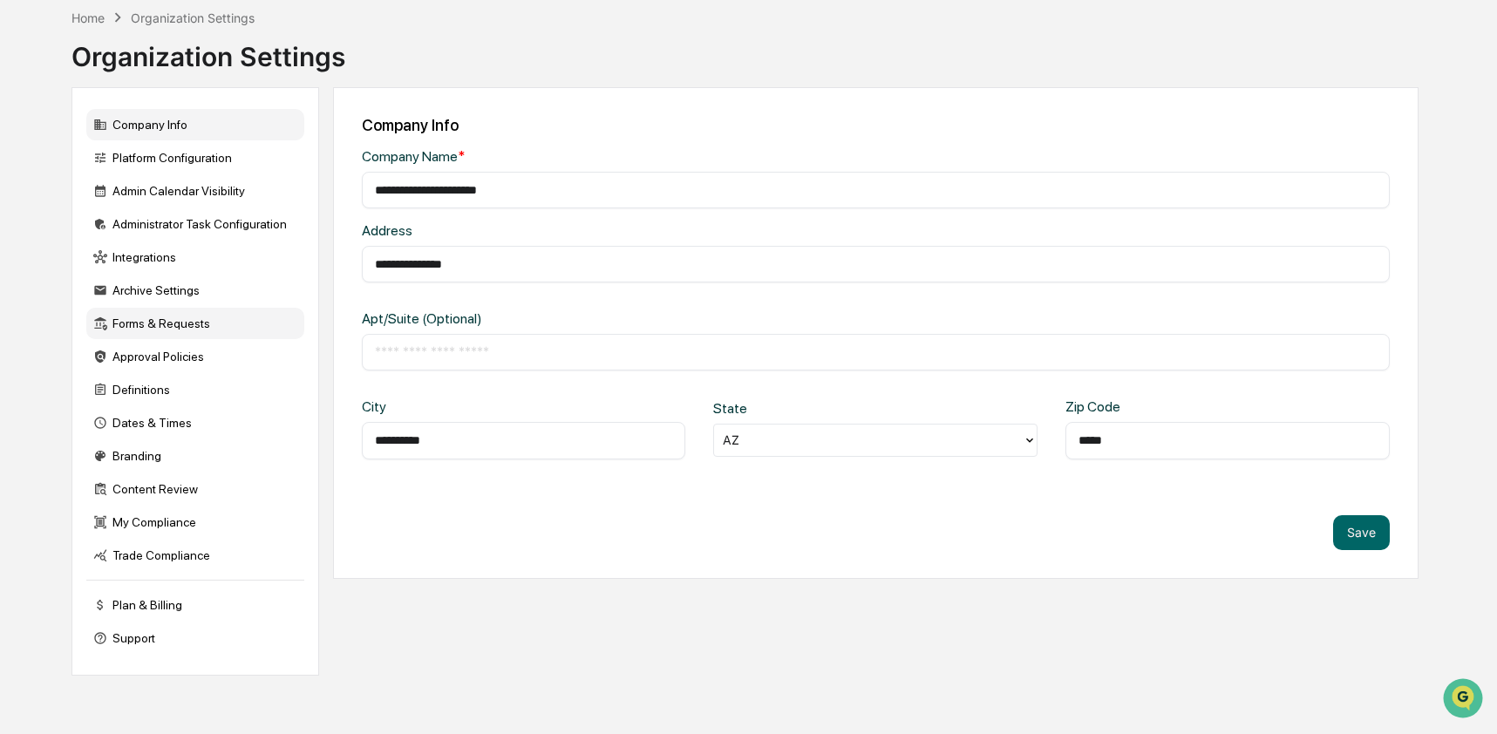 Image resolution: width=1497 pixels, height=734 pixels. Describe the element at coordinates (167, 51) in the screenshot. I see `p: How can we help?` at that location.